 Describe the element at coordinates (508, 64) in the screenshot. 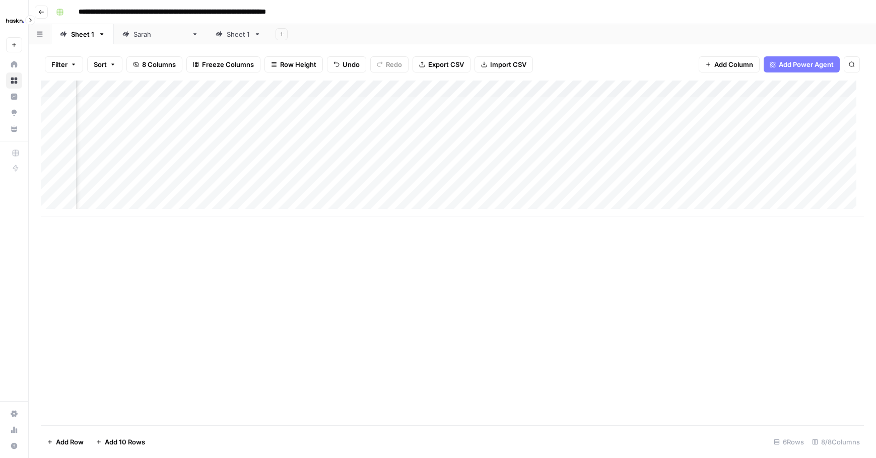

I see `span: Import CSV` at that location.